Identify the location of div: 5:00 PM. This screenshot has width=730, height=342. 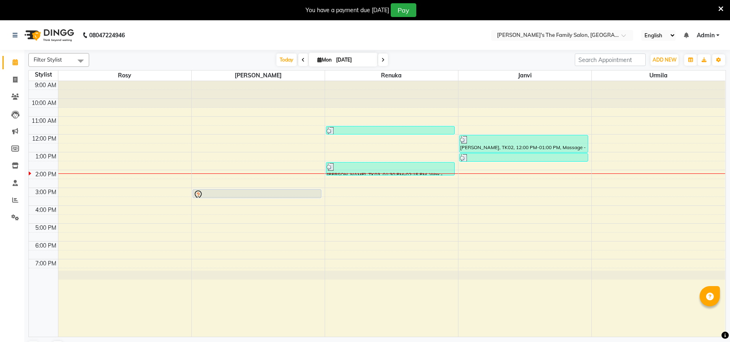
(46, 228).